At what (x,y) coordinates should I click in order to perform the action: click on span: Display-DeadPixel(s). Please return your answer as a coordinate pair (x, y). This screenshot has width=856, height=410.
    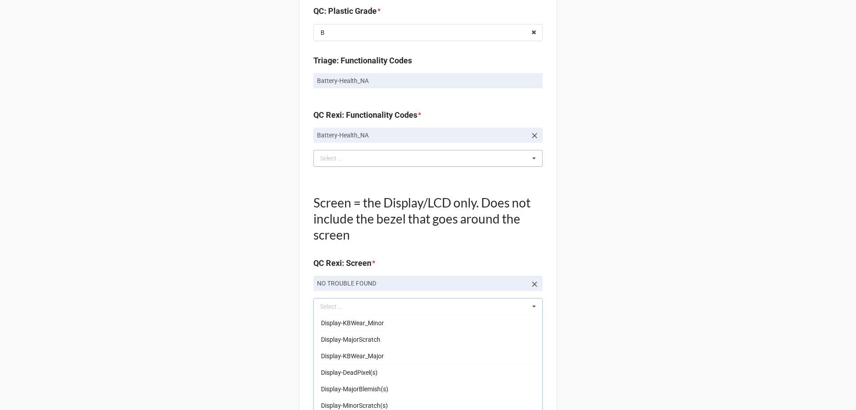
    Looking at the image, I should click on (349, 372).